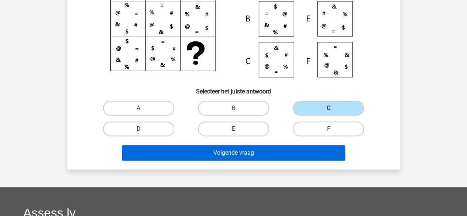  I want to click on button: Volgende vraag, so click(233, 153).